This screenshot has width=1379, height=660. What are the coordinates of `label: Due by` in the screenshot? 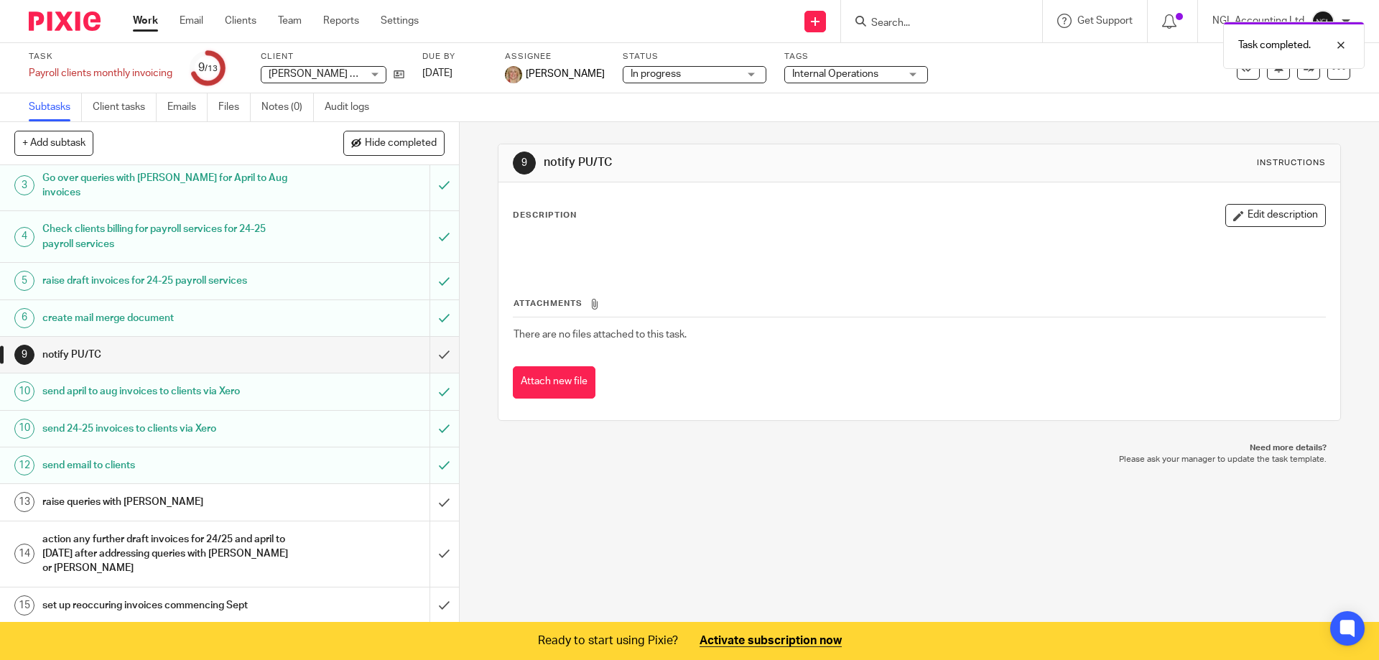 It's located at (455, 57).